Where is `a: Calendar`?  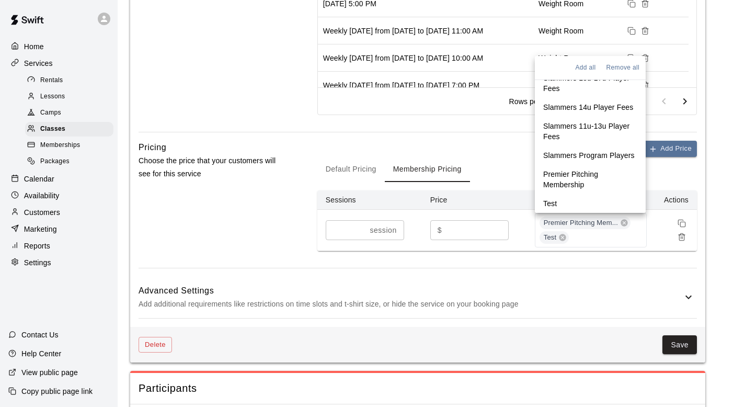
a: Calendar is located at coordinates (59, 179).